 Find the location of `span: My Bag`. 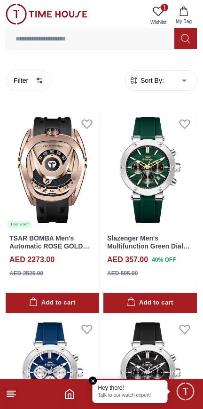

span: My Bag is located at coordinates (184, 21).